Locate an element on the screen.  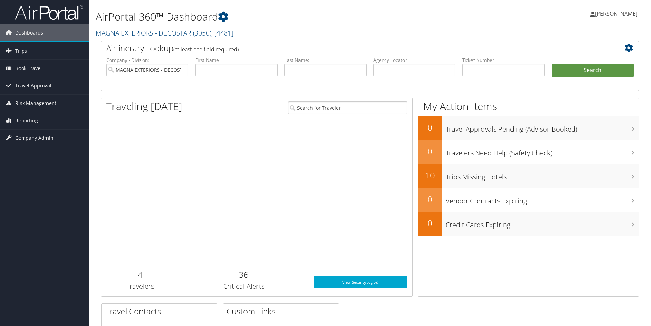
h1: My Action Items is located at coordinates (528, 106).